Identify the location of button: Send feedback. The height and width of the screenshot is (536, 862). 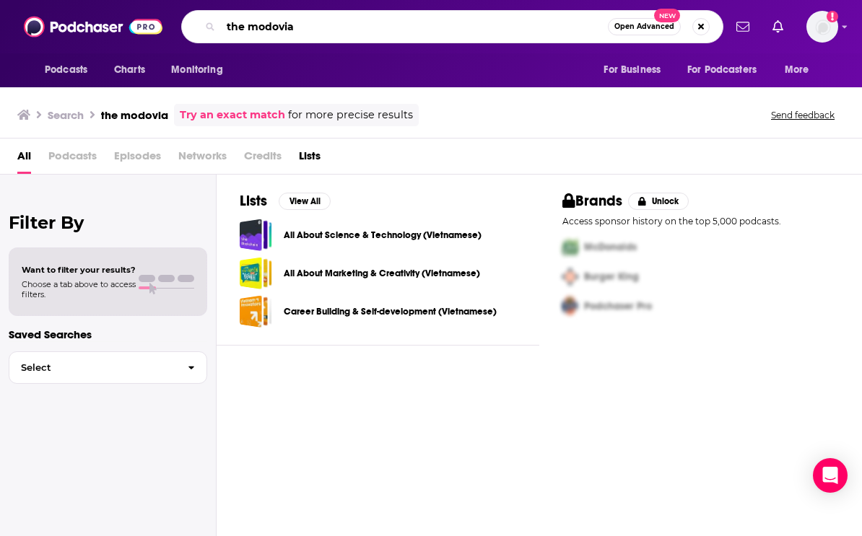
(803, 115).